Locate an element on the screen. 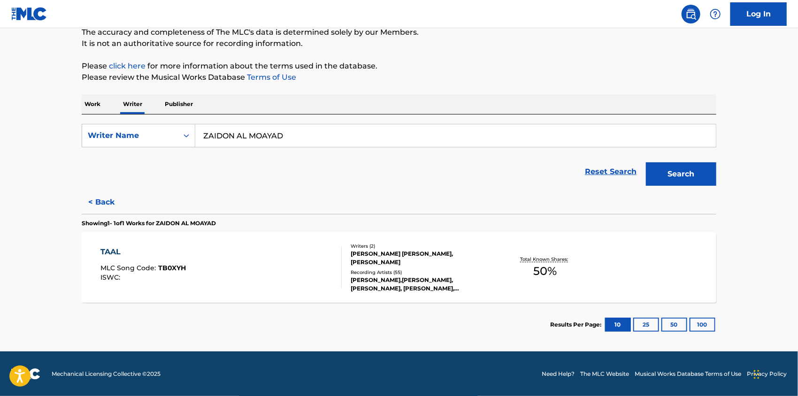  span: ISWC : is located at coordinates (112, 278).